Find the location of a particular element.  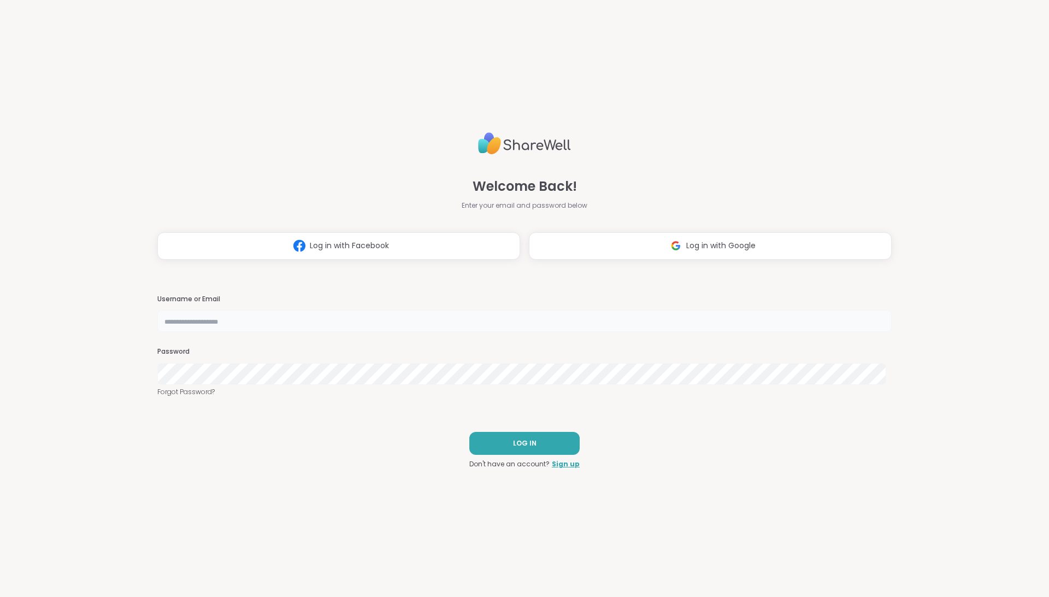

button: Log in with Facebook is located at coordinates (339, 246).